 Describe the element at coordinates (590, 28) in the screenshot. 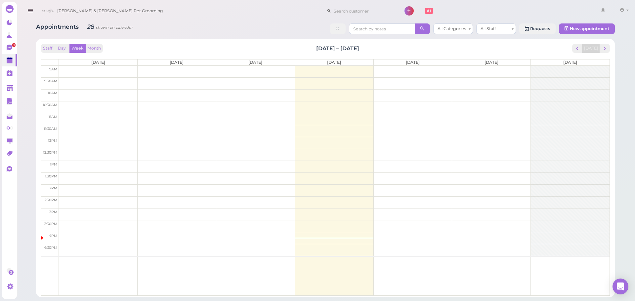

I see `span: New appointment` at that location.